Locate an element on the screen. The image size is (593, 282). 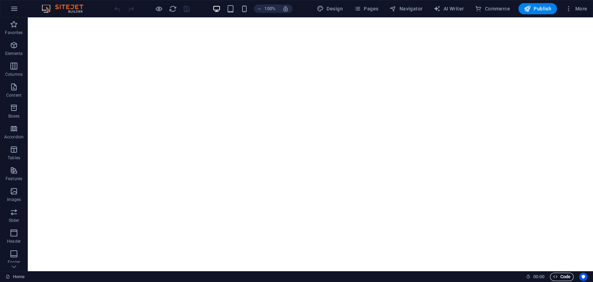
span: Code is located at coordinates (562, 276).